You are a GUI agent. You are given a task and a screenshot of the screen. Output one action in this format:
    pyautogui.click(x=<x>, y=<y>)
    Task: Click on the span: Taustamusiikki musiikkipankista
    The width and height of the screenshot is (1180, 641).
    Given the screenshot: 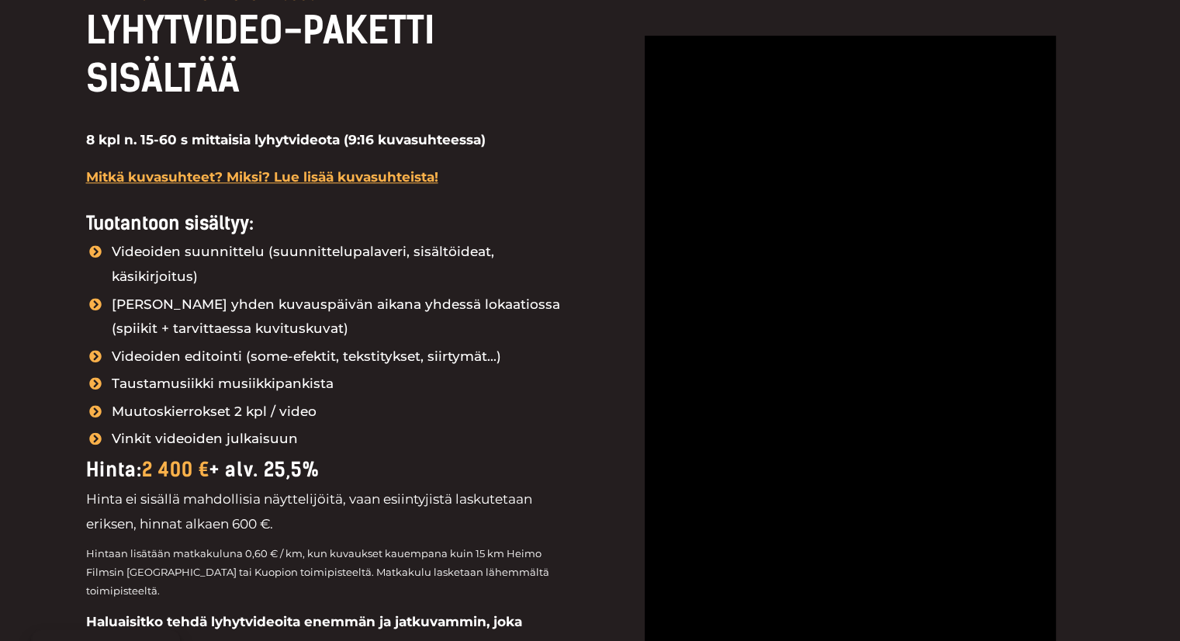 What is the action you would take?
    pyautogui.click(x=220, y=384)
    